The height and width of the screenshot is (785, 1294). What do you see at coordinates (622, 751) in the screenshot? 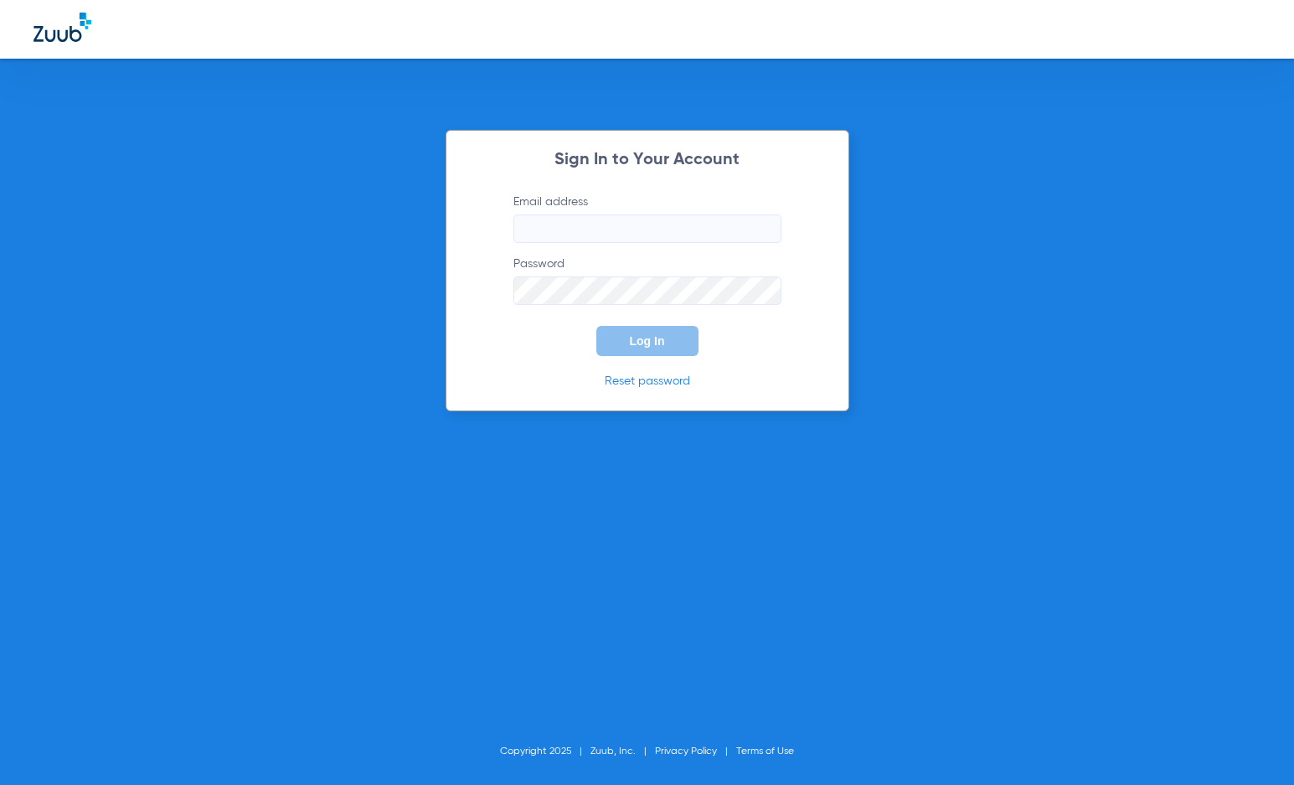
I see `li: Zuub, Inc.` at bounding box center [622, 751].